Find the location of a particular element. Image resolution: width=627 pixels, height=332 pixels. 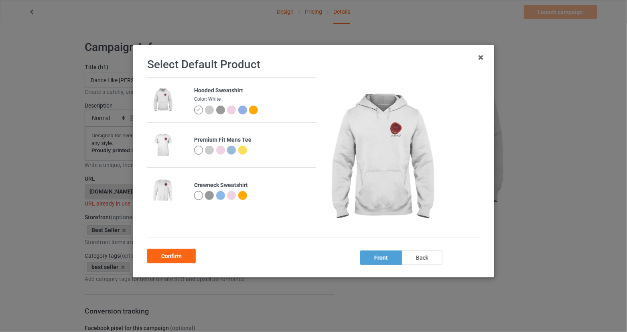

h1: Select Default Product is located at coordinates (314, 65).